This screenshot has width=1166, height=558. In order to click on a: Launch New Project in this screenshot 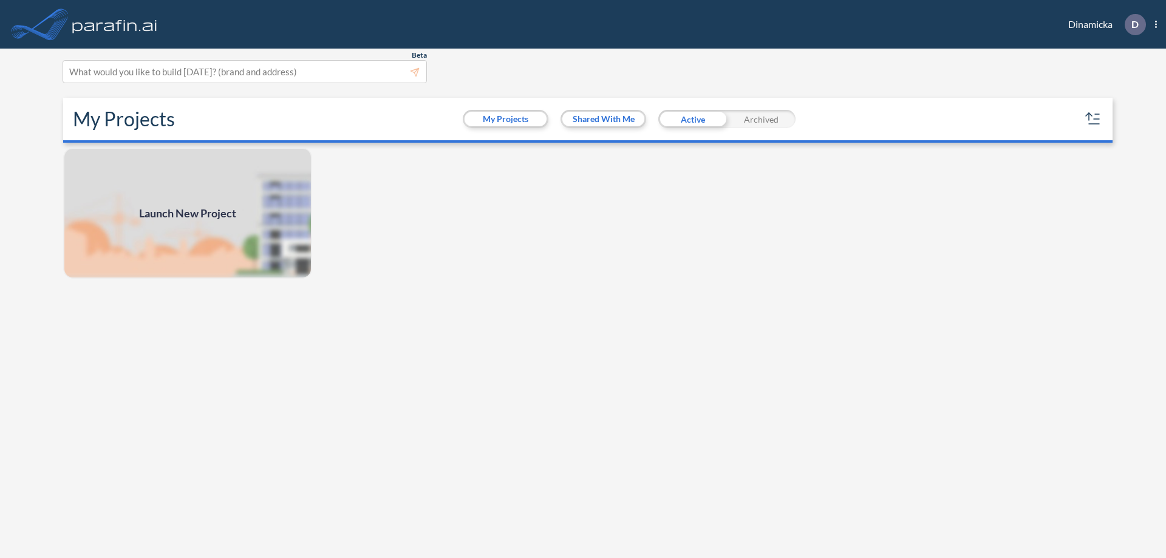, I will do `click(188, 213)`.